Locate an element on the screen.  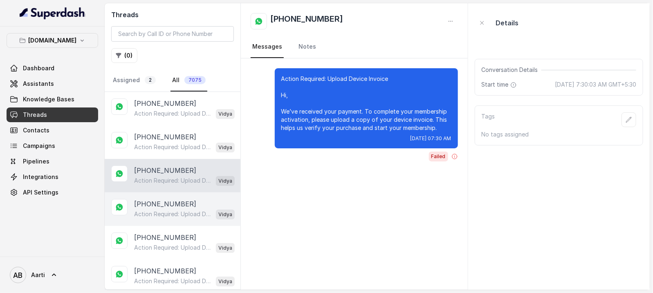
span: Failed is located at coordinates (438, 157).